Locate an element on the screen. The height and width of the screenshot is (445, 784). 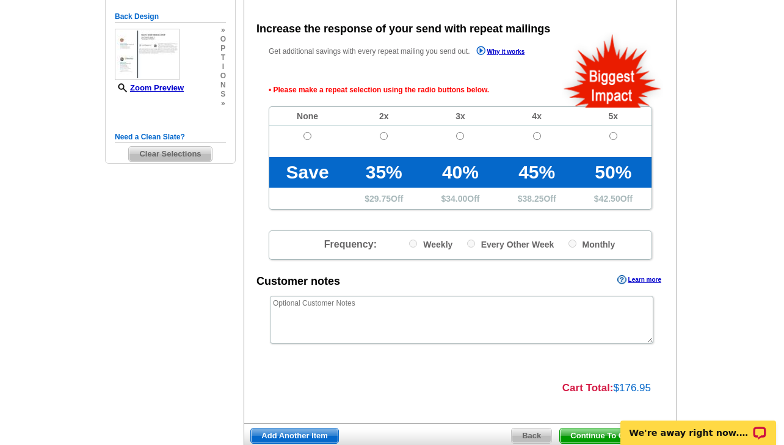
td: 3x is located at coordinates (460, 116).